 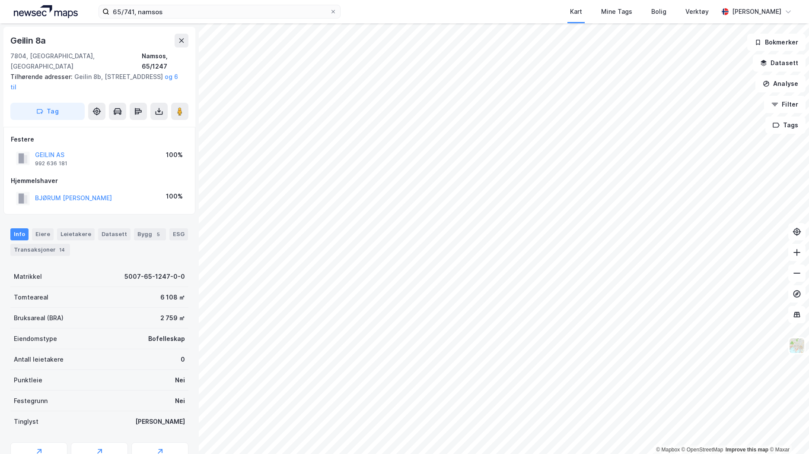 What do you see at coordinates (26, 422) in the screenshot?
I see `div: Tinglyst` at bounding box center [26, 422].